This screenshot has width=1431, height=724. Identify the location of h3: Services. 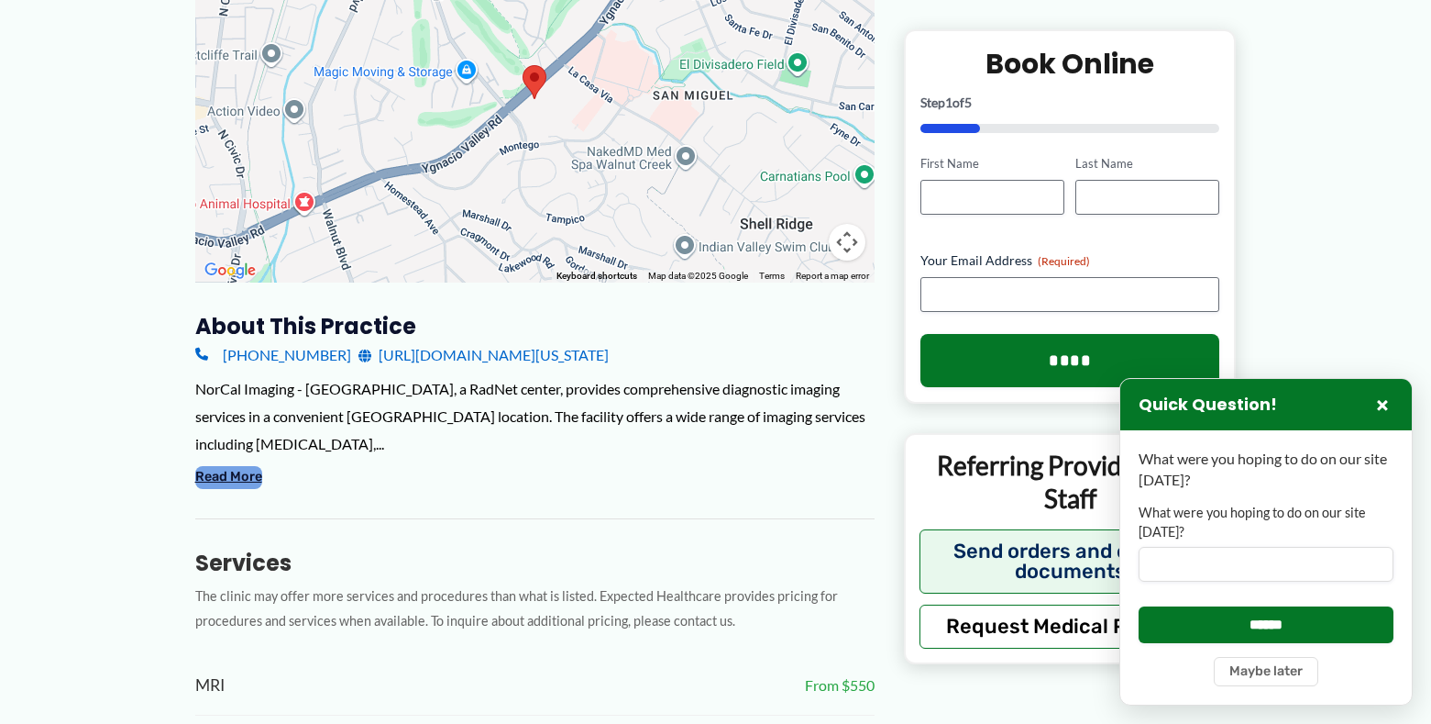
(535, 562).